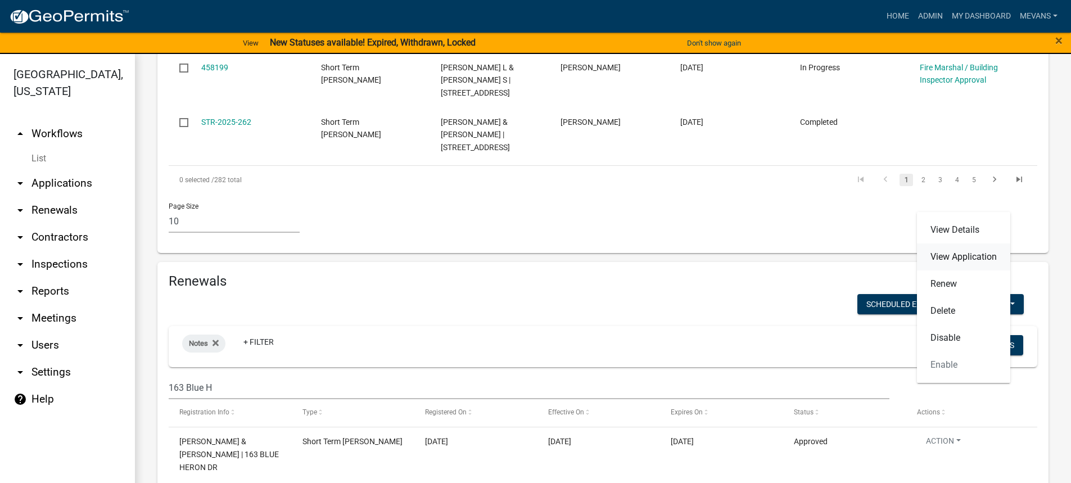  I want to click on span: WITKOP ETHAN W & KATE EDWARDS | 163 BLUE HERON DR, so click(229, 454).